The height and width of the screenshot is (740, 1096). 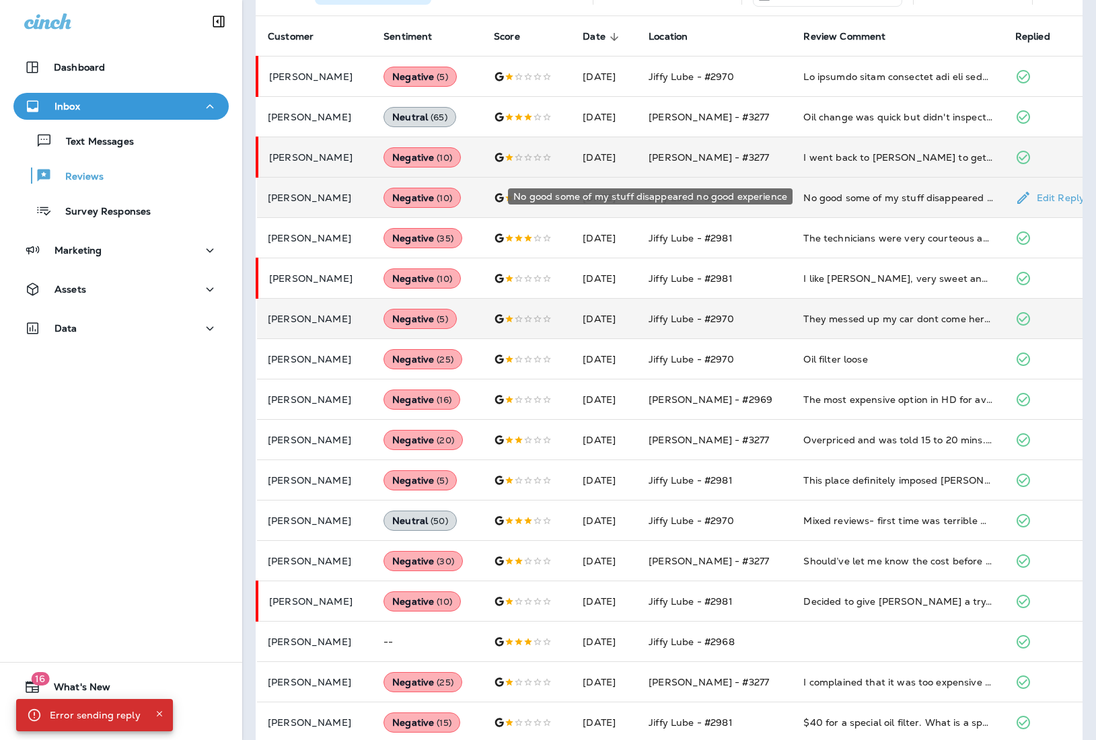 What do you see at coordinates (121, 67) in the screenshot?
I see `button: Dashboard` at bounding box center [121, 67].